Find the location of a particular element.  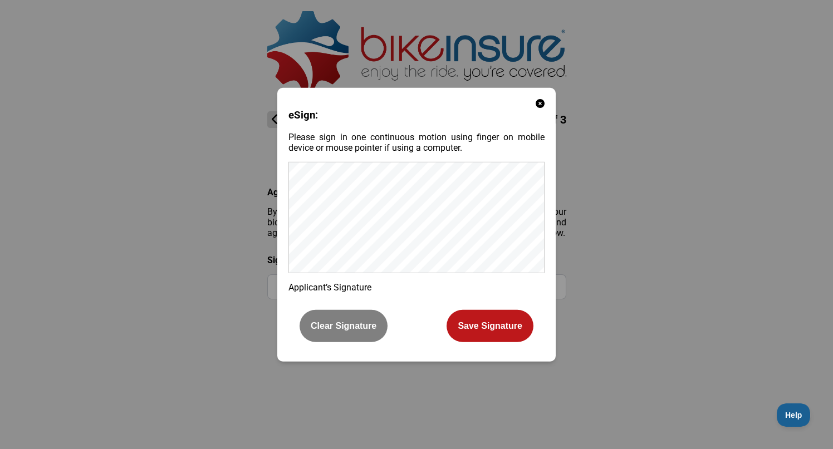

button: Clear Signature is located at coordinates (343, 326).